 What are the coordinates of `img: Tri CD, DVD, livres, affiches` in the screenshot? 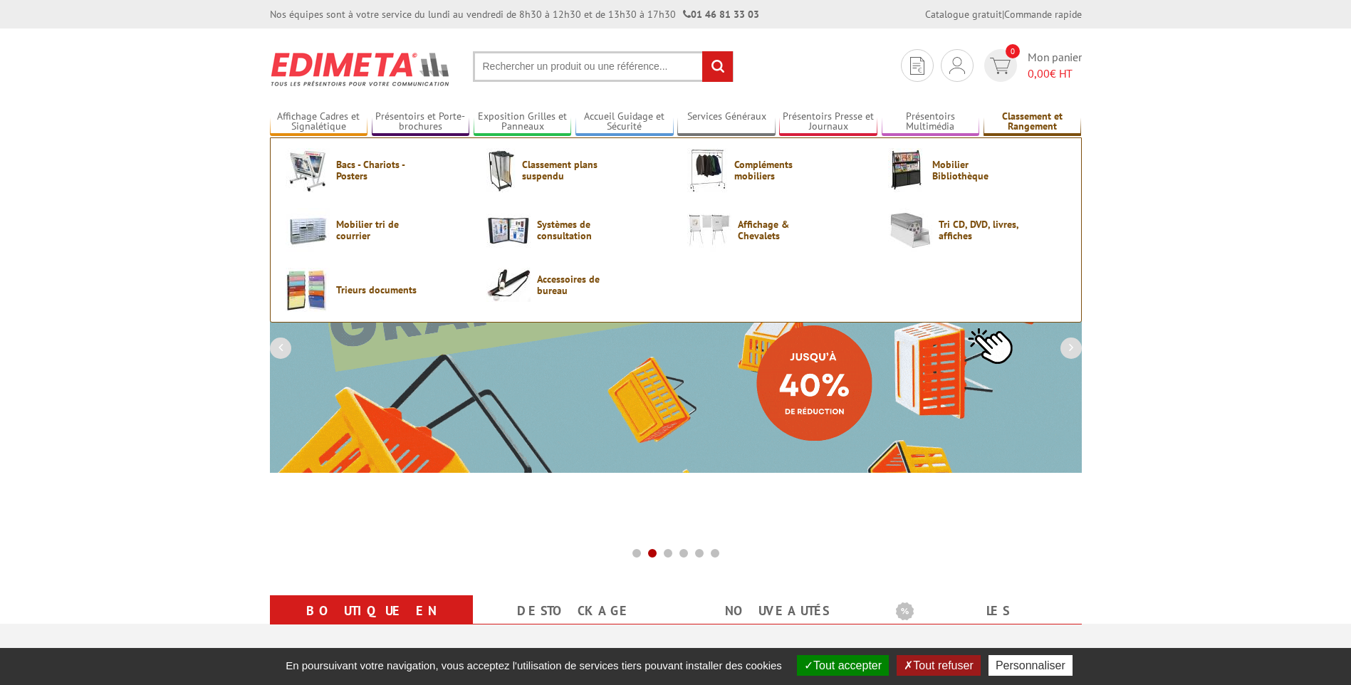 It's located at (910, 230).